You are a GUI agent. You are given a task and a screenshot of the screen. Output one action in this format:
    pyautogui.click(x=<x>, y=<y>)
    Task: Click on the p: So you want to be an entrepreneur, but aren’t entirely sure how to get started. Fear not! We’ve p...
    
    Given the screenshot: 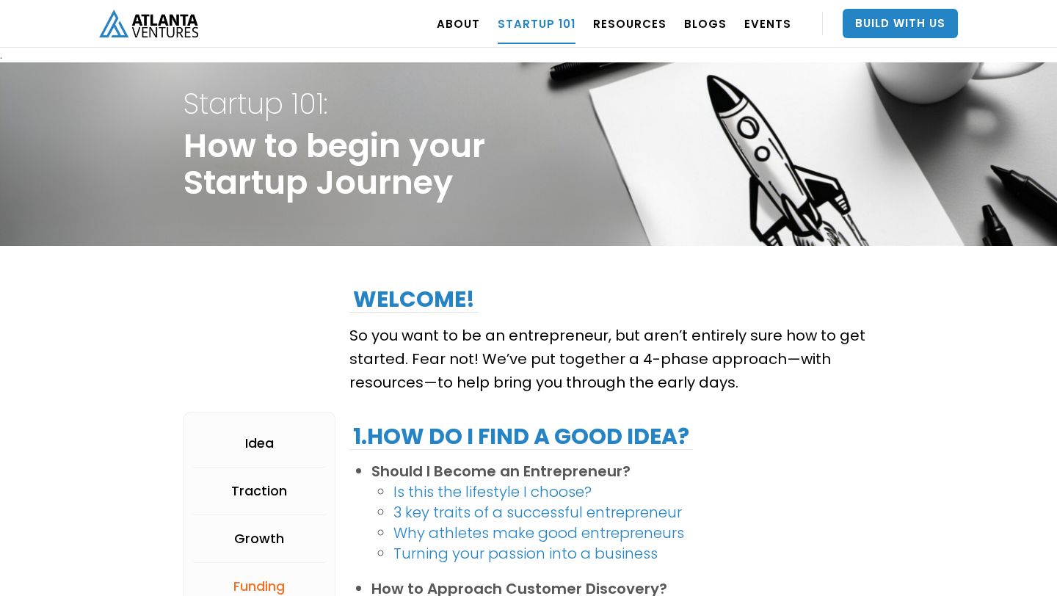 What is the action you would take?
    pyautogui.click(x=612, y=359)
    